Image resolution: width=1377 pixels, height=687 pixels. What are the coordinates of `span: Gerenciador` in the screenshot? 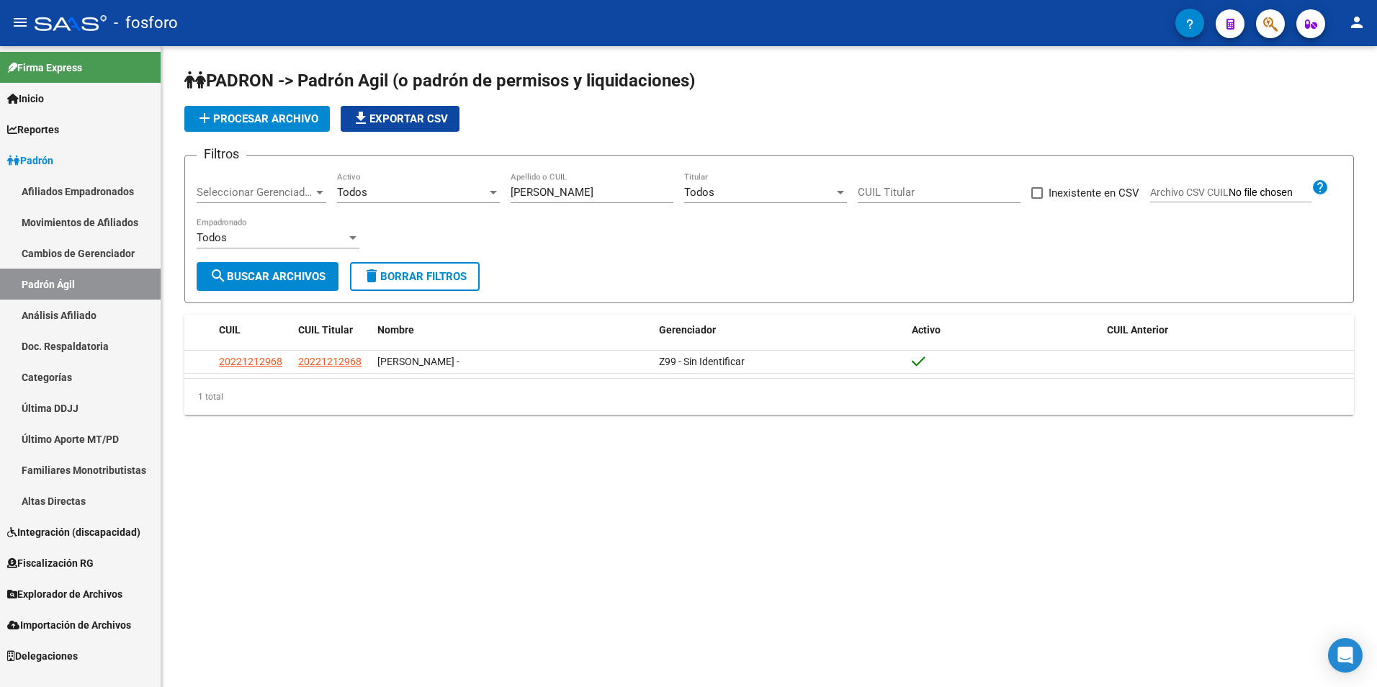 It's located at (687, 330).